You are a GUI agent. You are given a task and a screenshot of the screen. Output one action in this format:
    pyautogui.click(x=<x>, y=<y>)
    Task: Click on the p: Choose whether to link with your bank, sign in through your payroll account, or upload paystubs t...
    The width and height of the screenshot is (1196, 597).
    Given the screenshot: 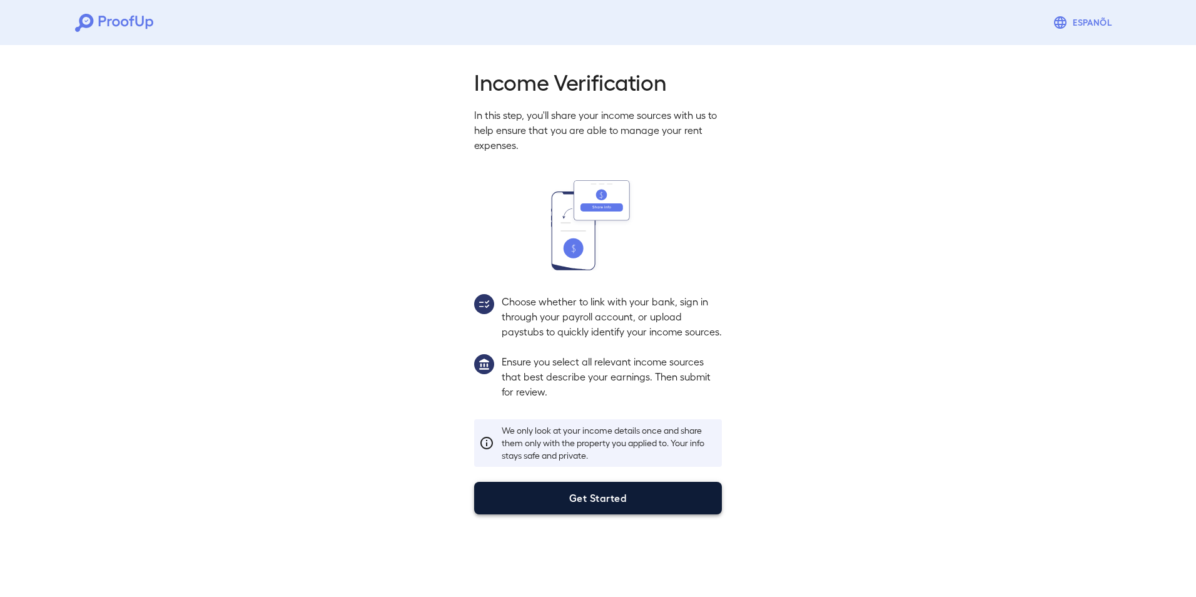 What is the action you would take?
    pyautogui.click(x=612, y=317)
    